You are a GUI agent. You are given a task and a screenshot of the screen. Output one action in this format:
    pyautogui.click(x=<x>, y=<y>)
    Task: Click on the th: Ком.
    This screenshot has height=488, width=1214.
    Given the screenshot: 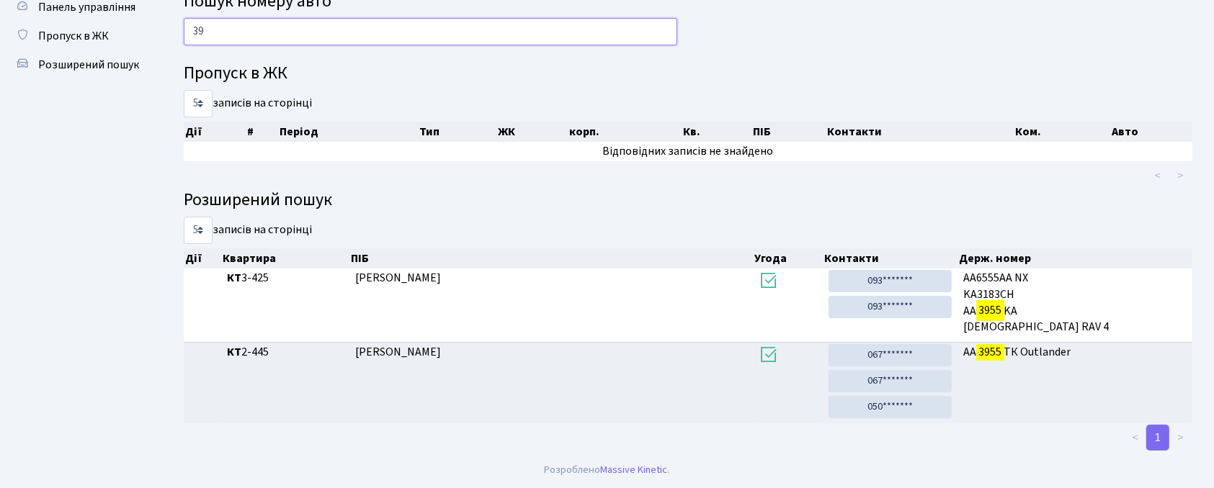 What is the action you would take?
    pyautogui.click(x=1062, y=132)
    